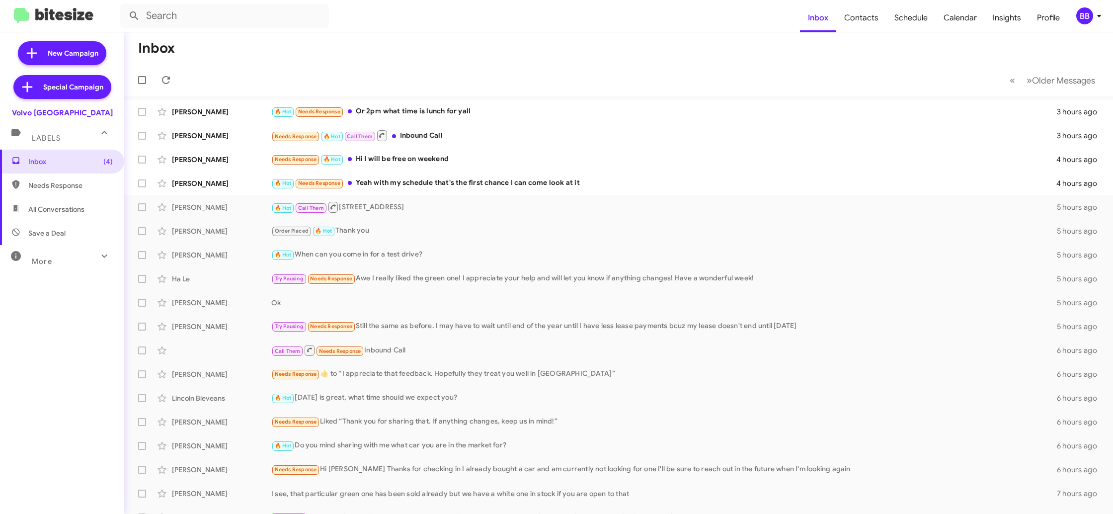  Describe the element at coordinates (1012, 80) in the screenshot. I see `button: Previous` at that location.